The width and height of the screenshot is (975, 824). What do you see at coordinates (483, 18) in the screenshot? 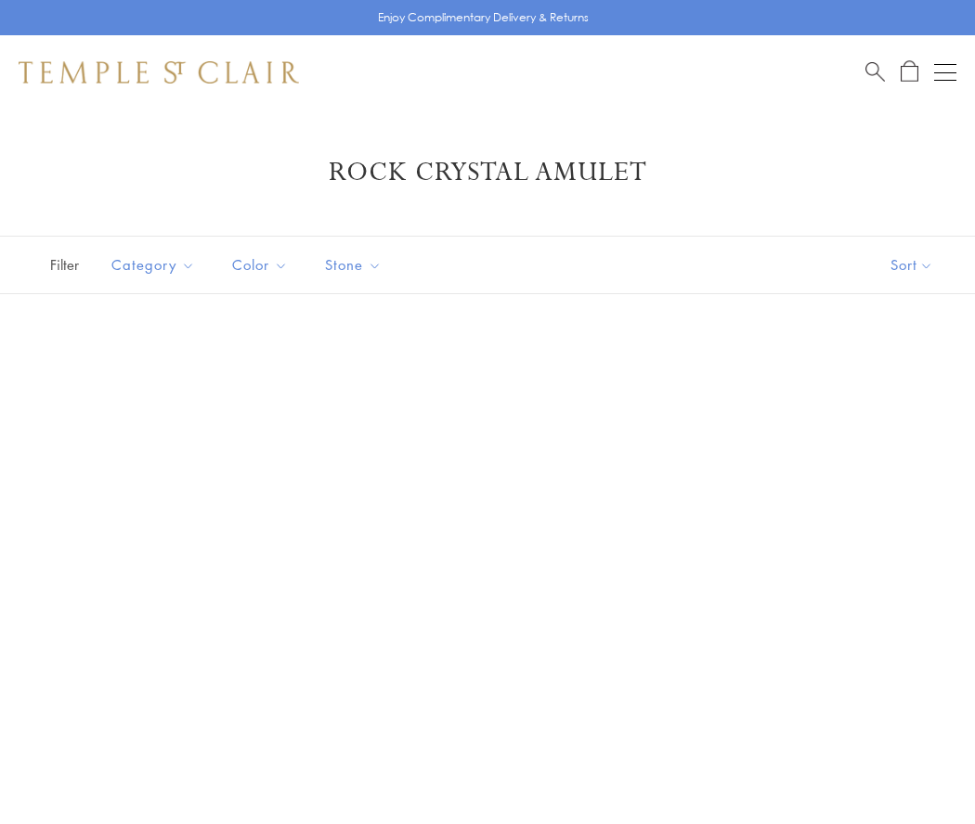
I see `p: Enjoy Complimentary Delivery & Returns` at bounding box center [483, 18].